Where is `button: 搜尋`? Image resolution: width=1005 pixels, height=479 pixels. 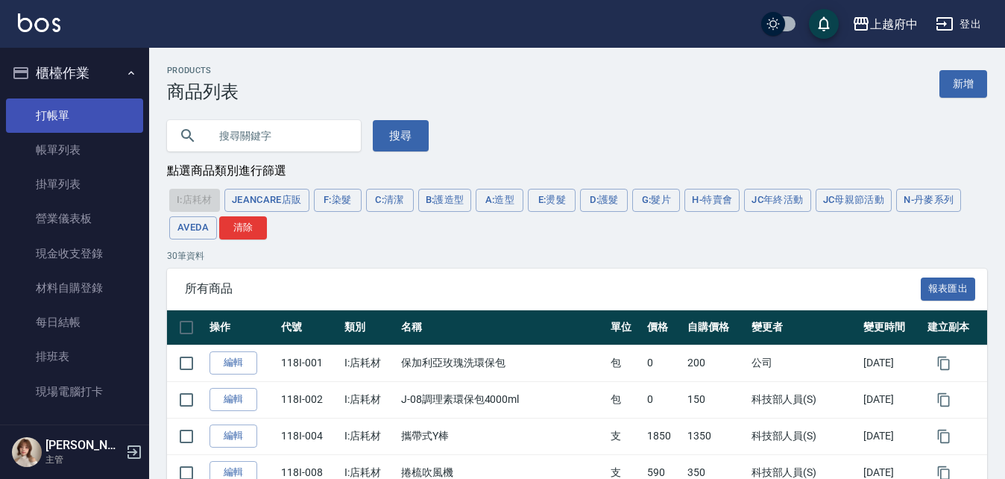 button: 搜尋 is located at coordinates (400, 136).